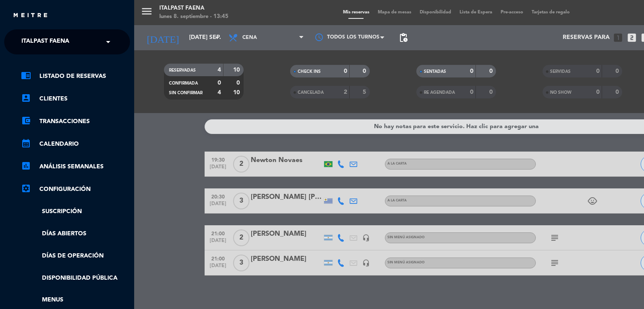 The width and height of the screenshot is (644, 309). Describe the element at coordinates (26, 75) in the screenshot. I see `i: chrome_reader_mode` at that location.